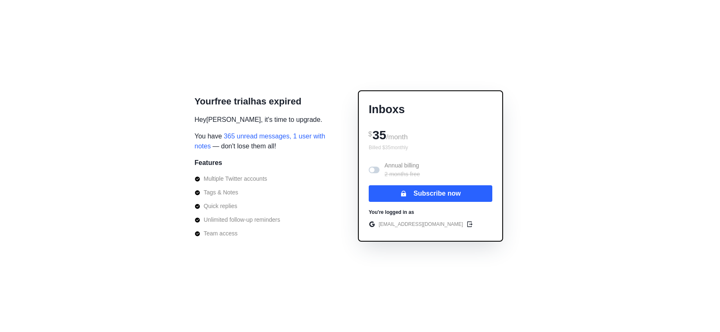 This screenshot has height=332, width=720. What do you see at coordinates (431, 134) in the screenshot?
I see `div: 35` at bounding box center [431, 134].